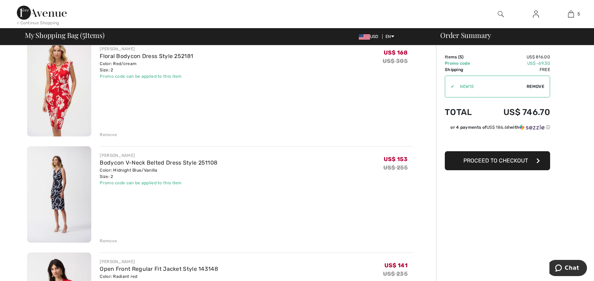  What do you see at coordinates (370, 37) in the screenshot?
I see `span: USD` at bounding box center [370, 37].